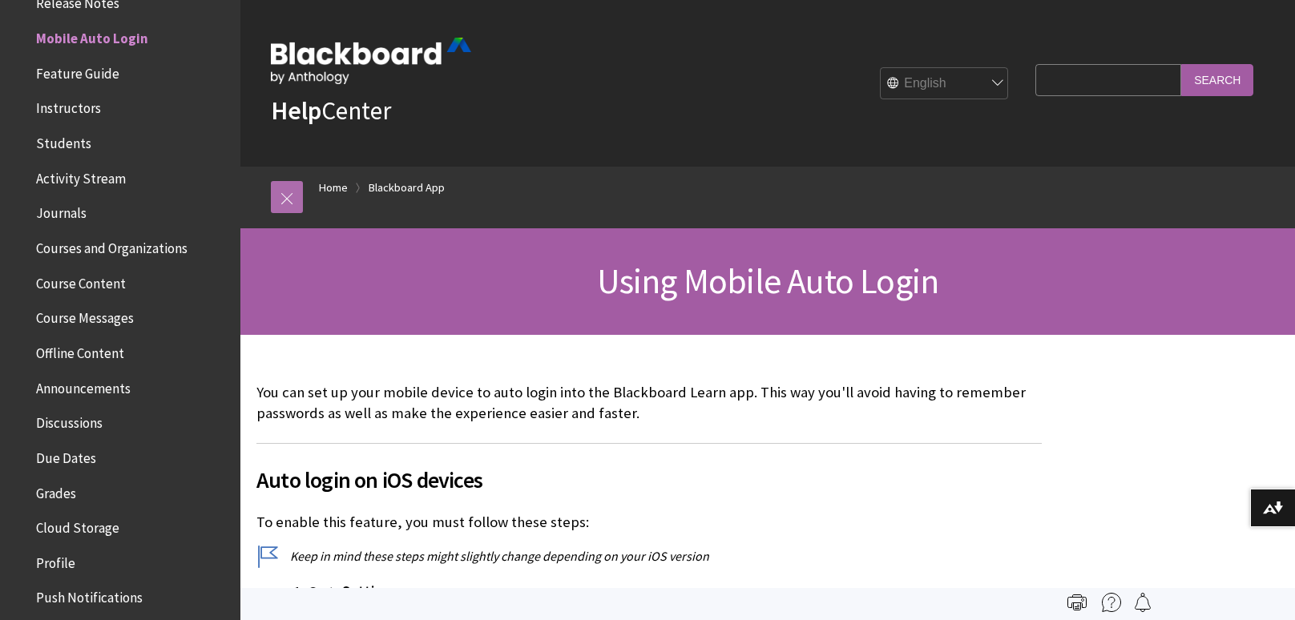 Image resolution: width=1295 pixels, height=620 pixels. I want to click on select: Site Language Selector, so click(945, 84).